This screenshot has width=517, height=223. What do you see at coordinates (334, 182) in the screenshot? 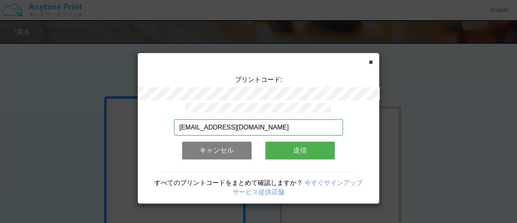
I see `a: 今すぐサインアップ` at bounding box center [334, 182].